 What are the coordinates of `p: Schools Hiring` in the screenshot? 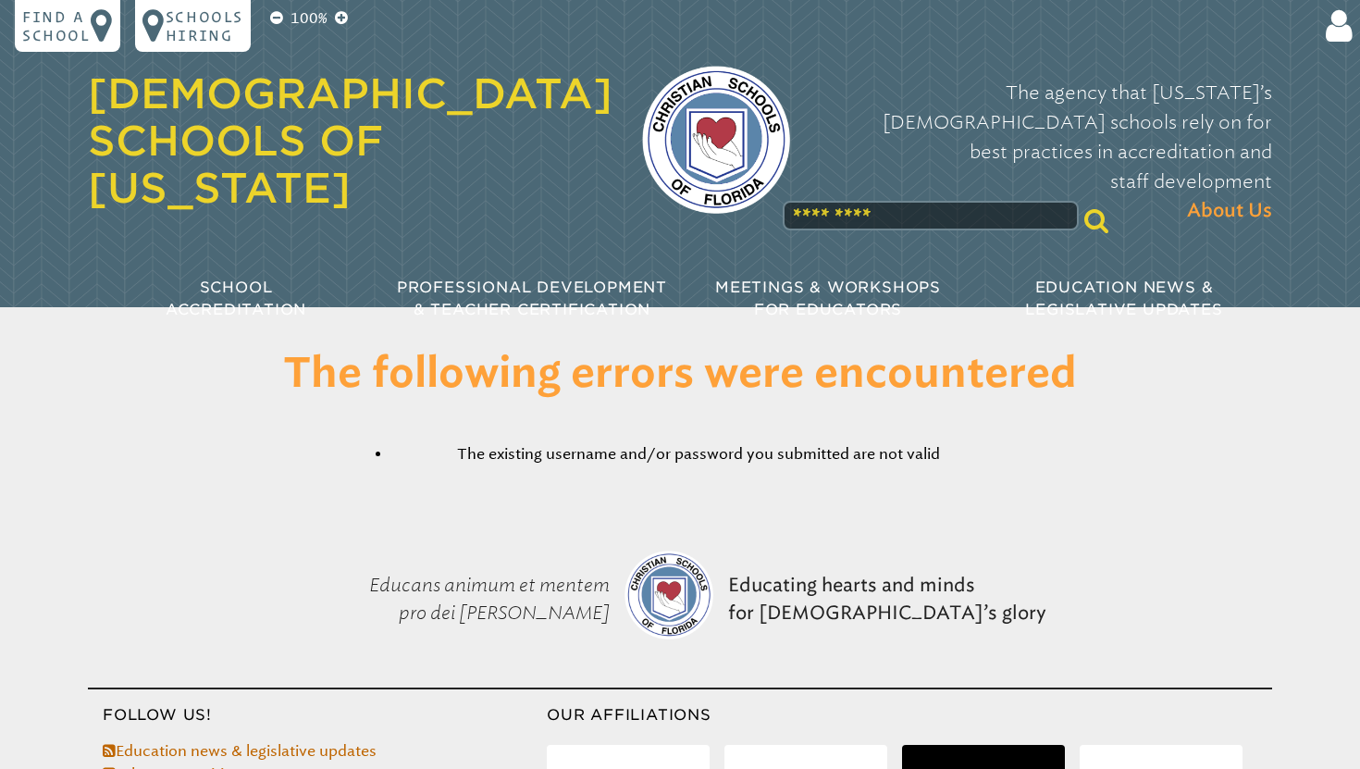 It's located at (204, 26).